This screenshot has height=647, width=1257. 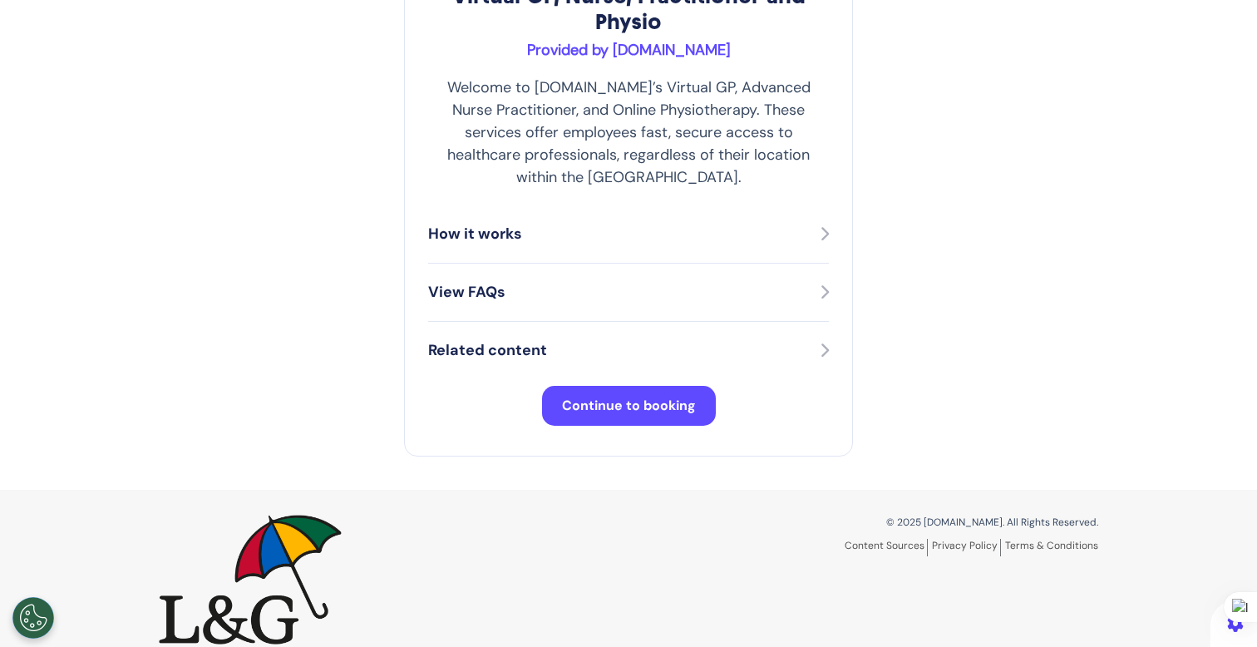 I want to click on button: Open Preferences, so click(x=33, y=618).